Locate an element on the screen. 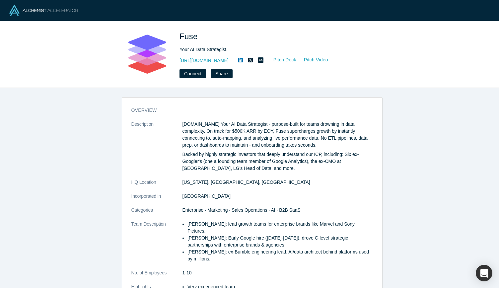 This screenshot has width=499, height=288. button: Share is located at coordinates (221, 74).